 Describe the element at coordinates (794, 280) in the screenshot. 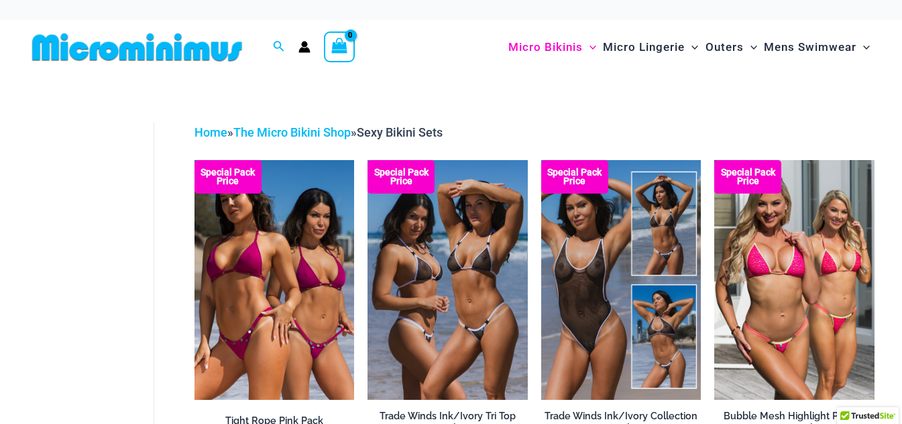

I see `img: Tri Top Pack F` at that location.